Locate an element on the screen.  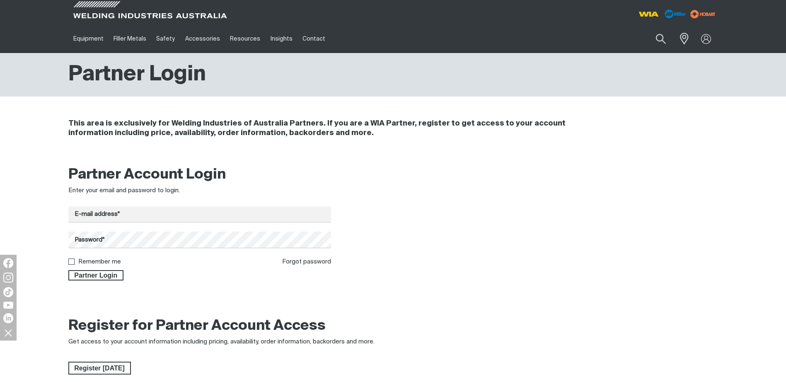
input: Product name or item number... is located at coordinates (655, 39).